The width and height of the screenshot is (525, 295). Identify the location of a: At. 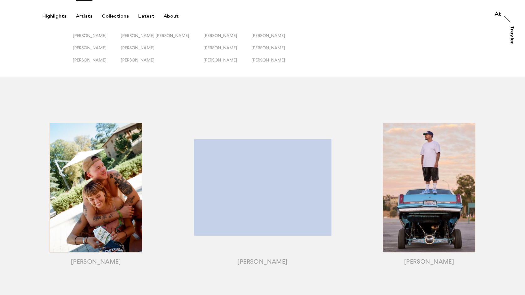
(498, 15).